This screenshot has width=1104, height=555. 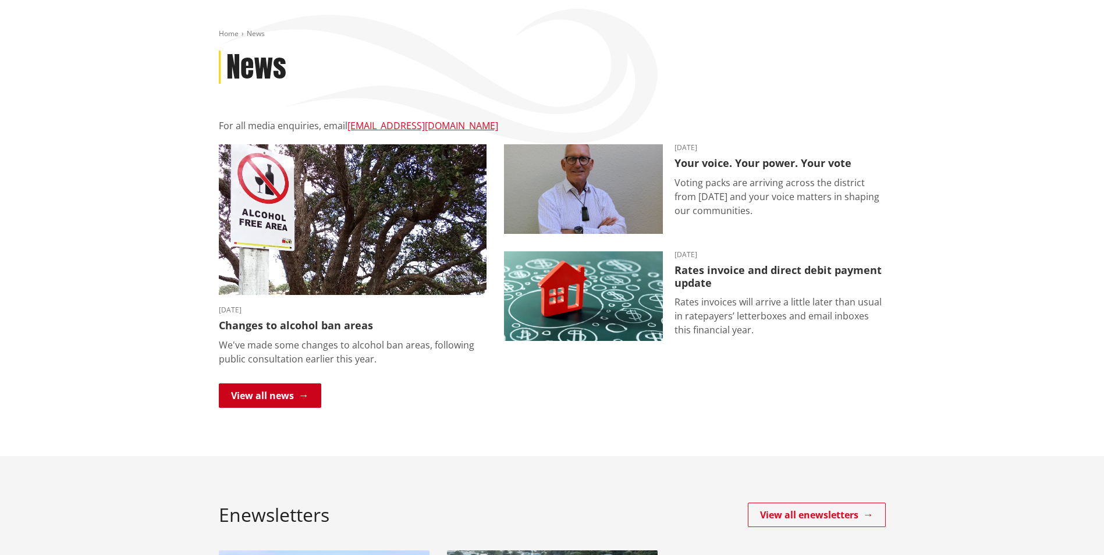 What do you see at coordinates (780, 316) in the screenshot?
I see `p: Rates invoices will arrive a little later than usual in ratepayers’ letterboxes and email inboxes...` at bounding box center [780, 316].